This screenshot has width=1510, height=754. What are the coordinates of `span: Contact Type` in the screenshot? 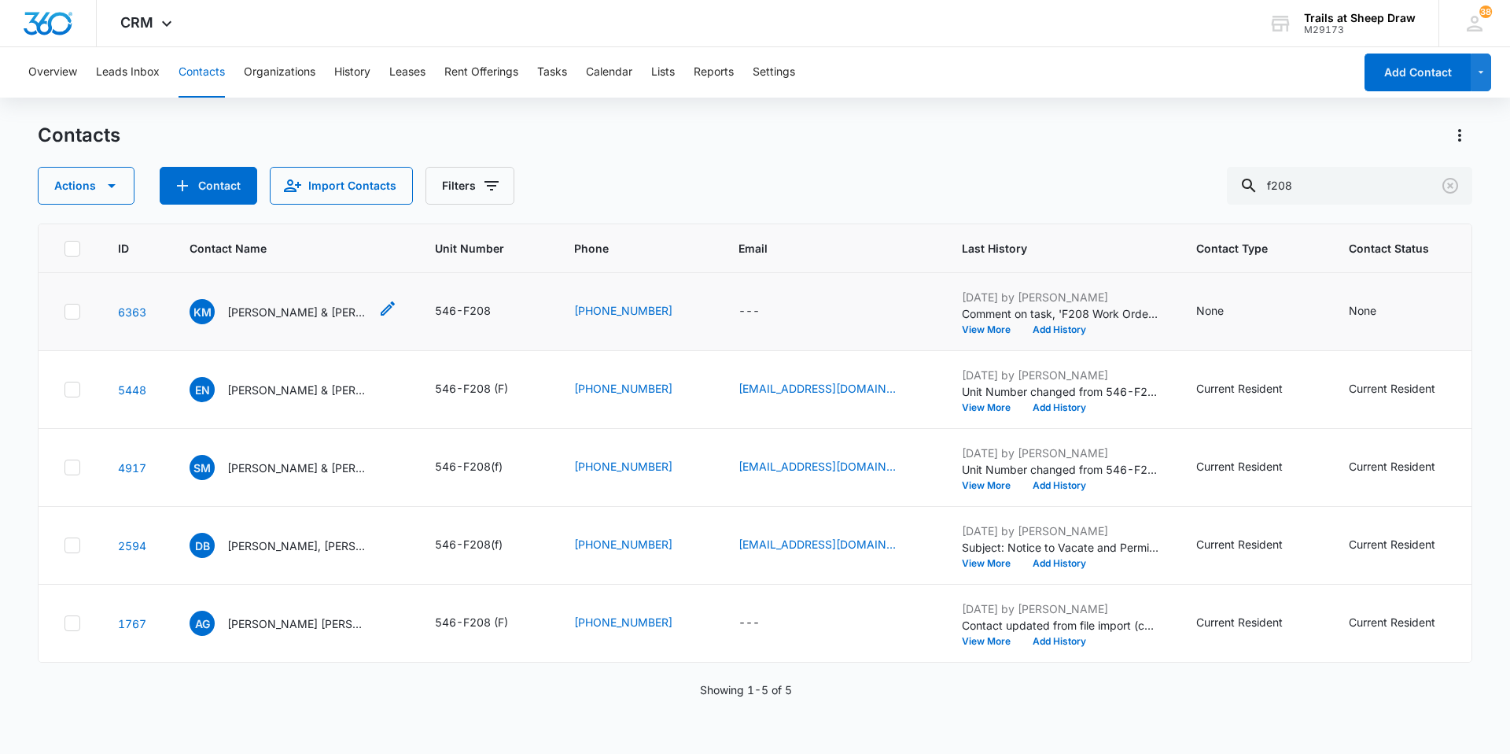 It's located at (1242, 248).